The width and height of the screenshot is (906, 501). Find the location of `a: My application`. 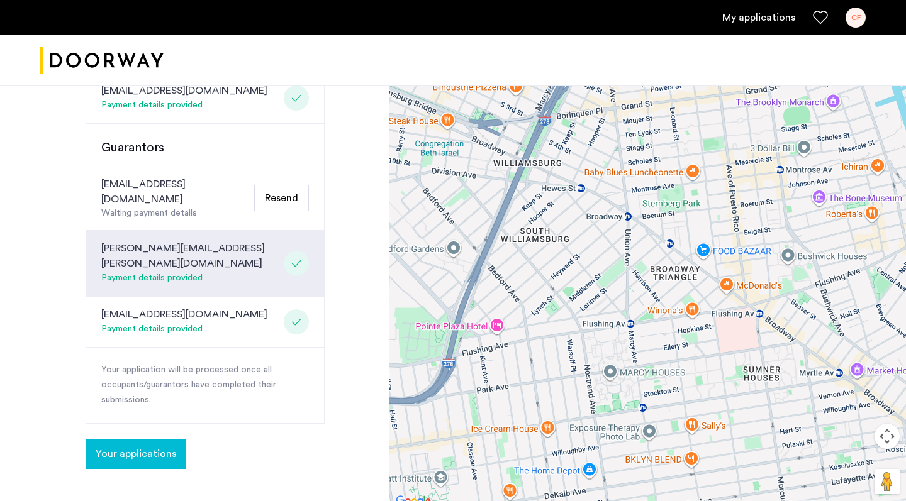

a: My application is located at coordinates (759, 18).